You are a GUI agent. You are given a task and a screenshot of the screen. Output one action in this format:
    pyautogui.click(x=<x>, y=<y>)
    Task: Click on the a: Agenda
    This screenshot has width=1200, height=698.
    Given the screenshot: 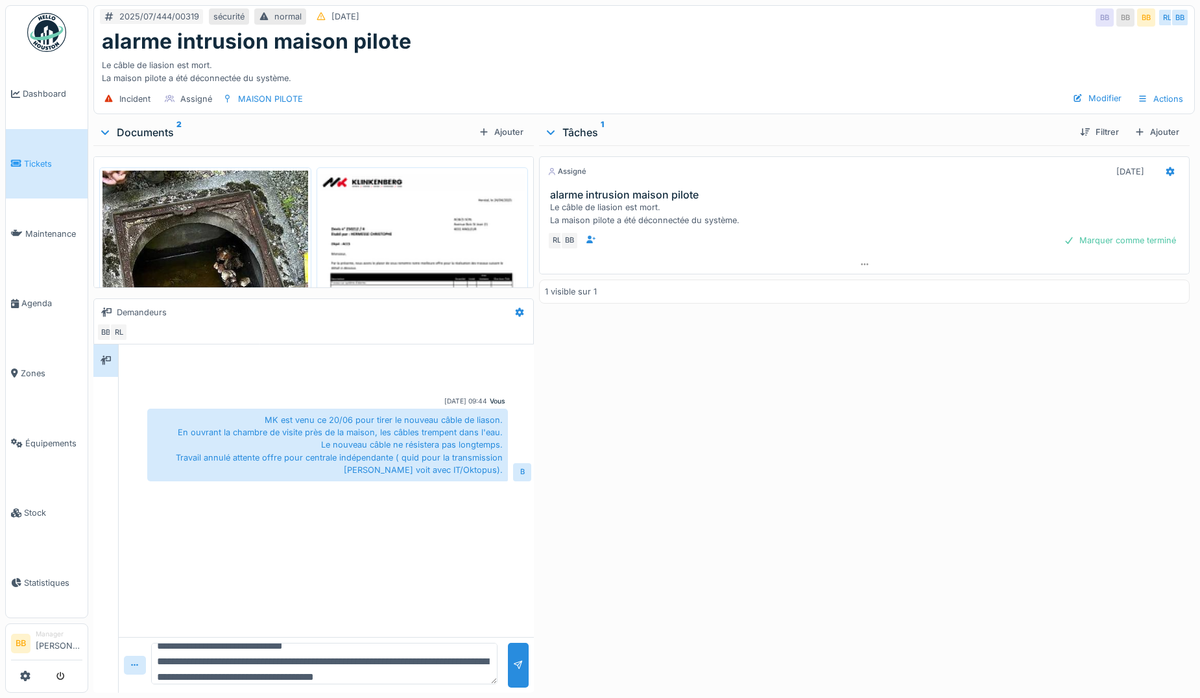 What is the action you would take?
    pyautogui.click(x=47, y=304)
    